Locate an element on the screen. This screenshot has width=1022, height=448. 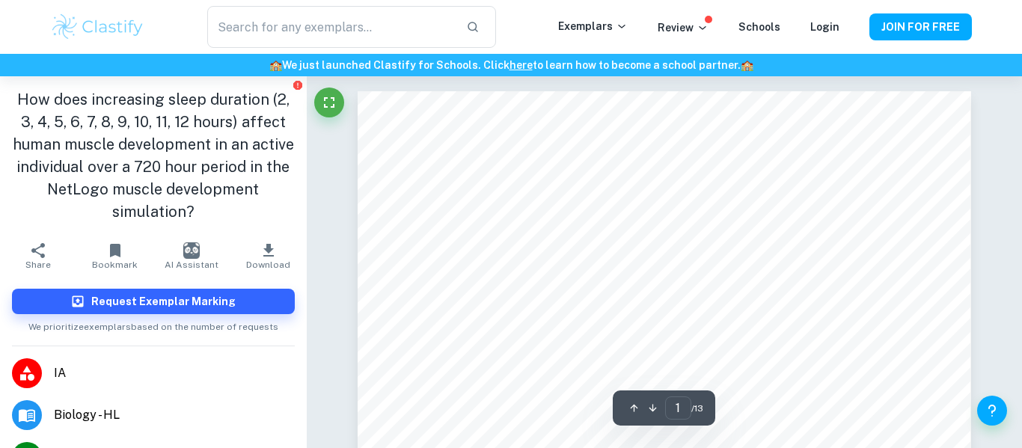
button: AI Assistant is located at coordinates (192, 256).